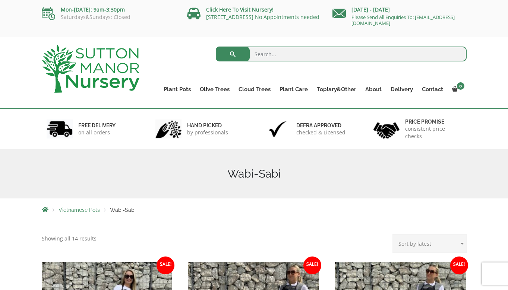 This screenshot has height=290, width=508. Describe the element at coordinates (294, 89) in the screenshot. I see `a: Plant Care` at that location.